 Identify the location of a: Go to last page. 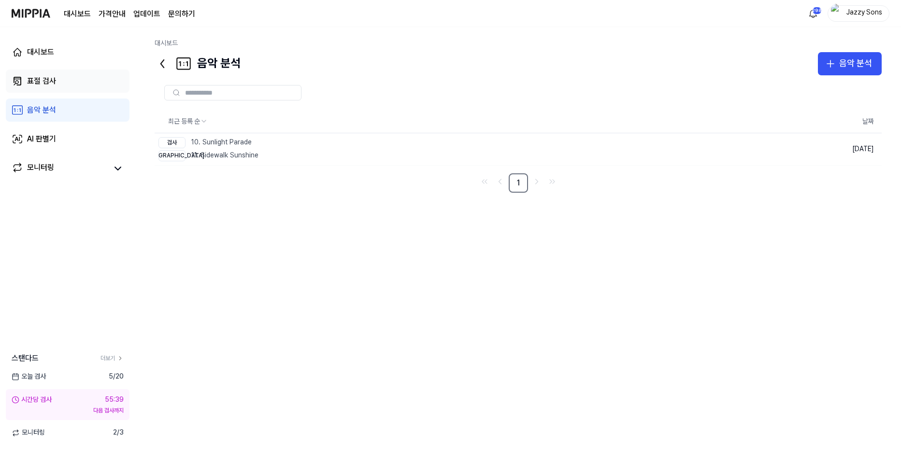
(552, 182).